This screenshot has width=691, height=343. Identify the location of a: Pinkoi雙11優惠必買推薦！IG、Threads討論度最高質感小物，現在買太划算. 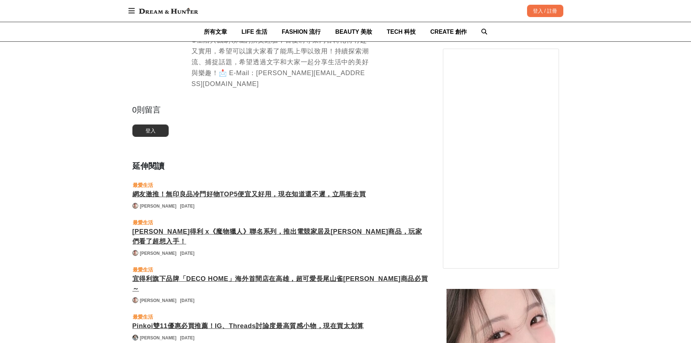
(281, 326).